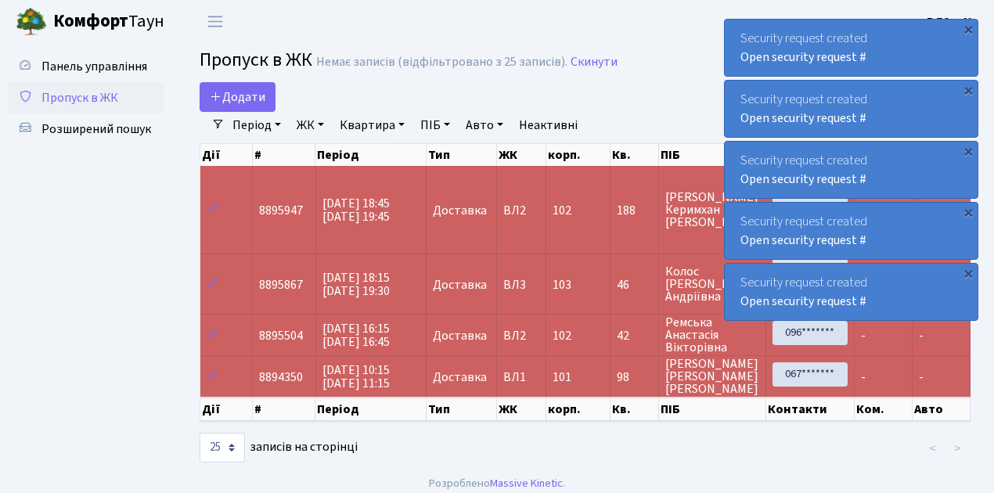 This screenshot has width=994, height=493. I want to click on span: 8895504, so click(281, 336).